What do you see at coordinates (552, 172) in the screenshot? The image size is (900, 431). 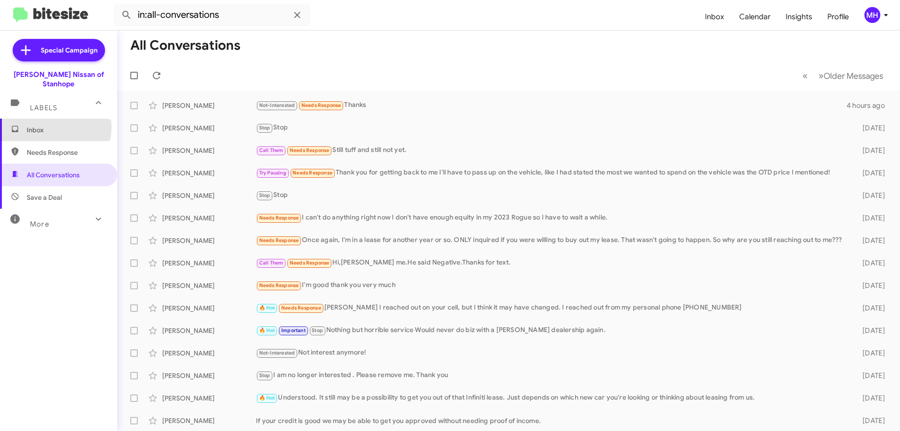 I see `div: Thank you for getting back to me I'll have to pass up on the vehicle, like I had stated the most ...` at bounding box center [552, 172].